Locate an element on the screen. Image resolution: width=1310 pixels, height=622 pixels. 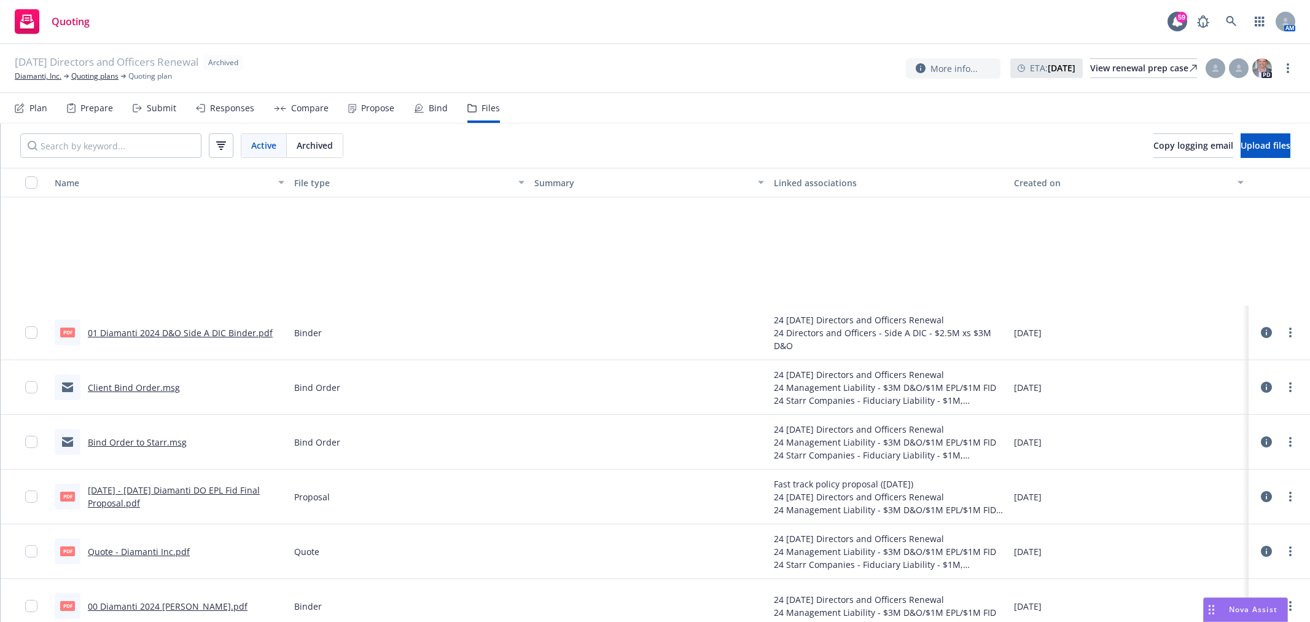
a: Diamanti, Inc. is located at coordinates (38, 76).